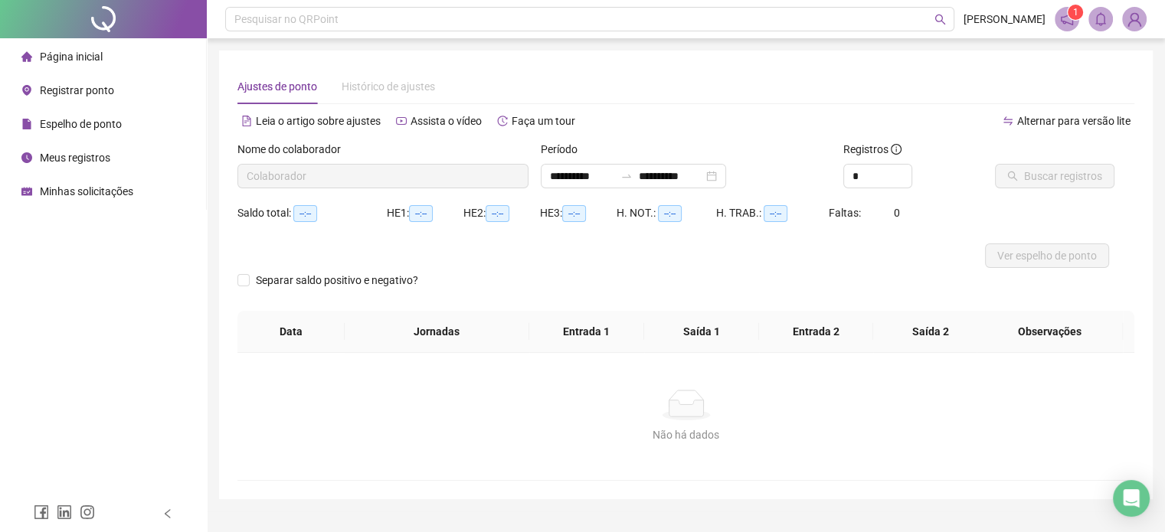 The image size is (1165, 532). What do you see at coordinates (318, 121) in the screenshot?
I see `span: Leia o artigo sobre ajustes` at bounding box center [318, 121].